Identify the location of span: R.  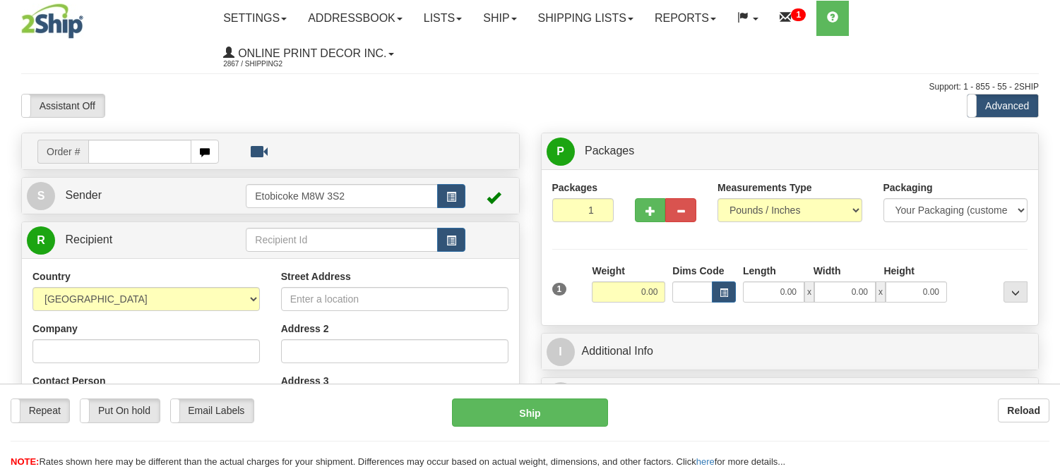
(41, 241).